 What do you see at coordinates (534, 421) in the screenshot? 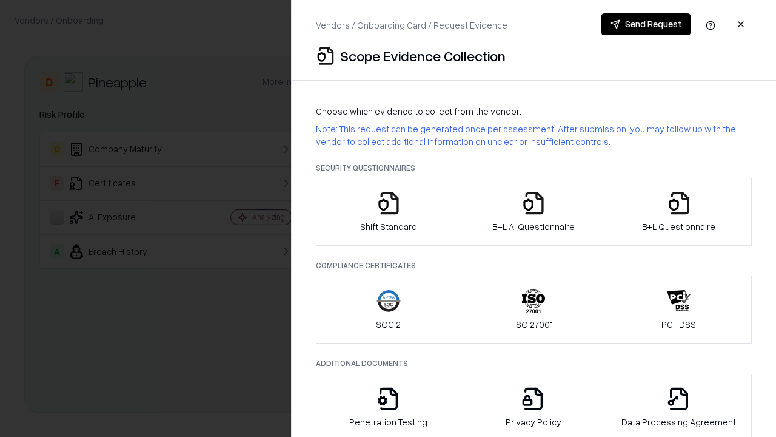
I see `p: Privacy Policy` at bounding box center [534, 421].